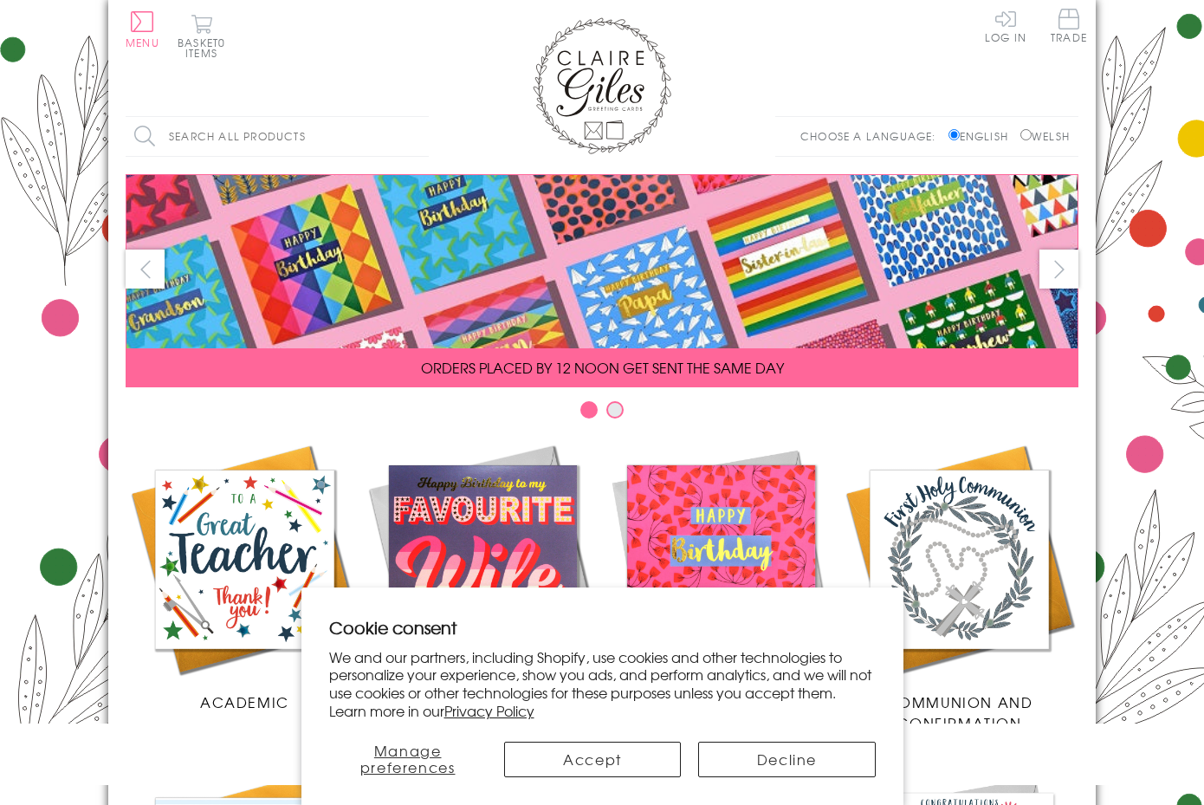  I want to click on button: Menu, so click(142, 29).